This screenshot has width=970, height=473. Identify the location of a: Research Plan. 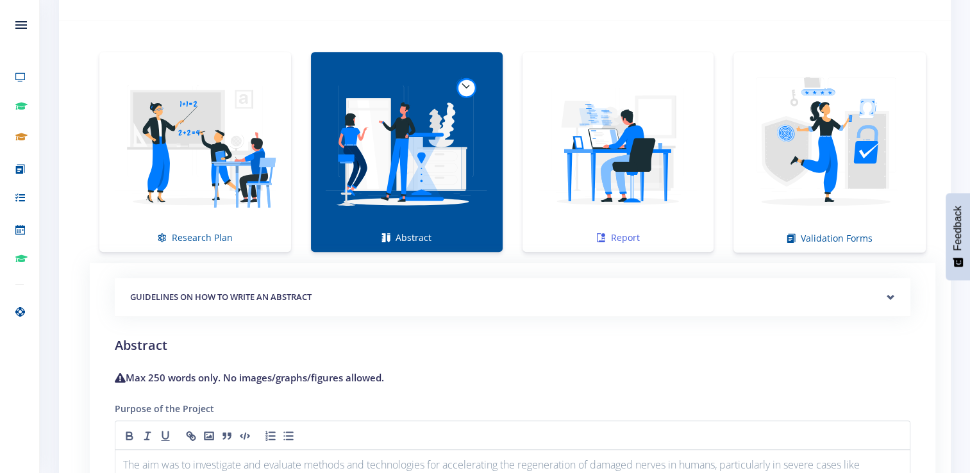
(195, 152).